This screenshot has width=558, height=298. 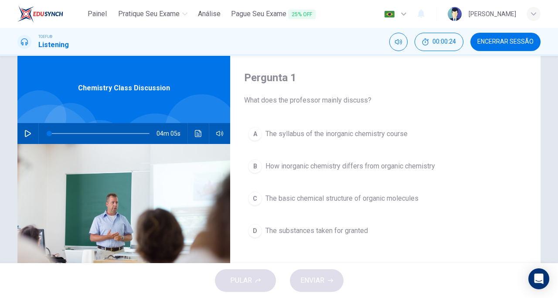 I want to click on div: Silenciar, so click(x=399, y=42).